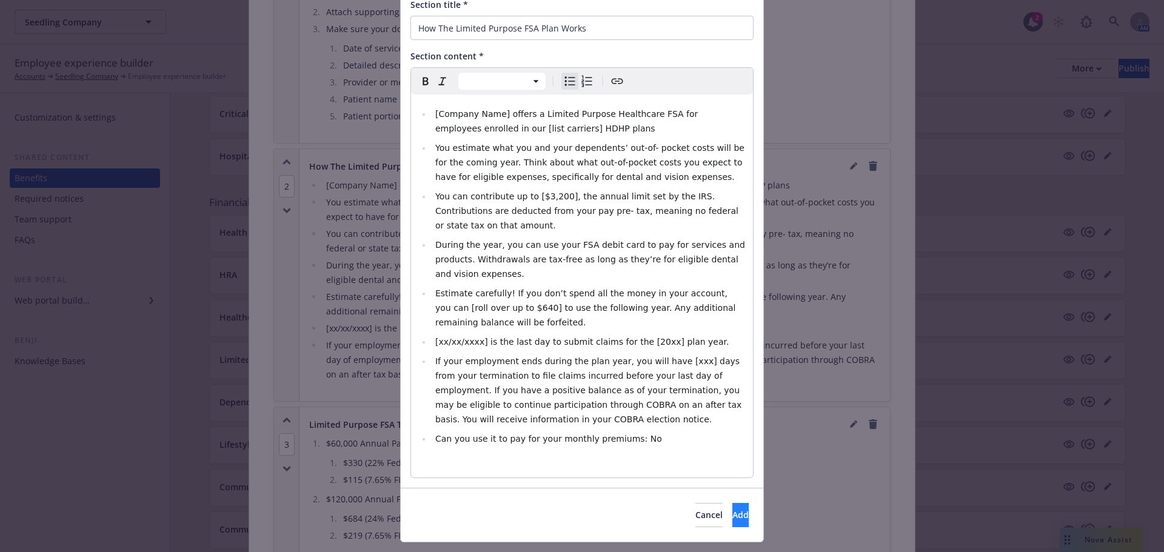 The image size is (1164, 552). I want to click on div: toggle group, so click(578, 81).